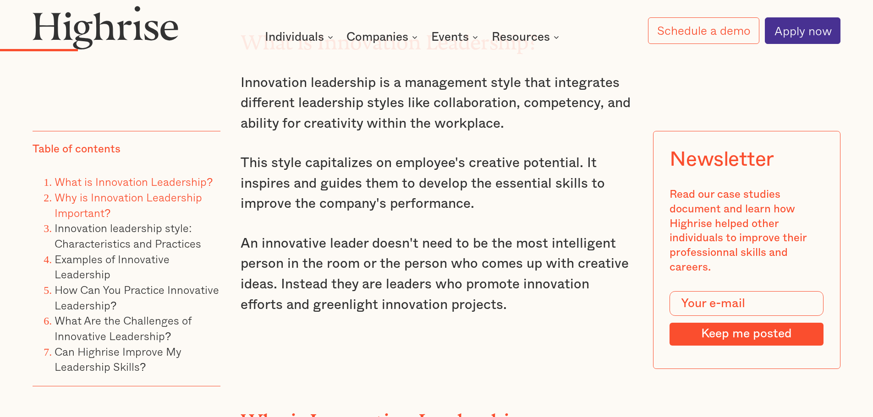 Image resolution: width=873 pixels, height=417 pixels. What do you see at coordinates (746, 318) in the screenshot?
I see `form: Modal Form` at bounding box center [746, 318].